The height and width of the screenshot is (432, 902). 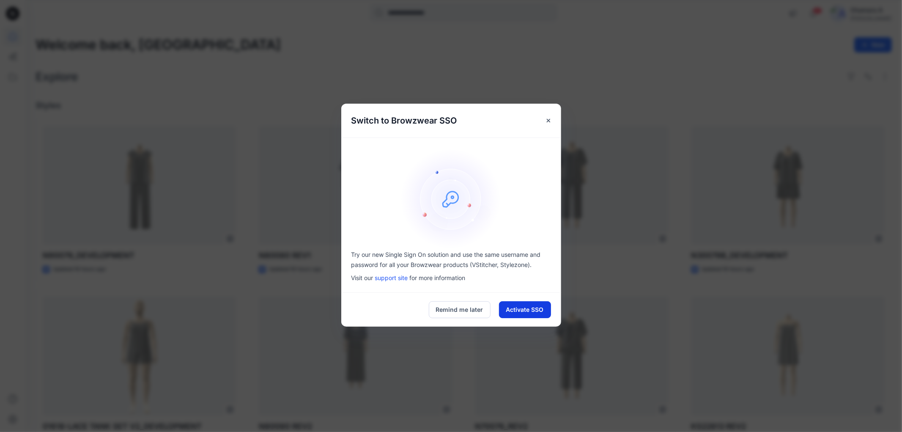 What do you see at coordinates (391, 277) in the screenshot?
I see `a: support site` at bounding box center [391, 277].